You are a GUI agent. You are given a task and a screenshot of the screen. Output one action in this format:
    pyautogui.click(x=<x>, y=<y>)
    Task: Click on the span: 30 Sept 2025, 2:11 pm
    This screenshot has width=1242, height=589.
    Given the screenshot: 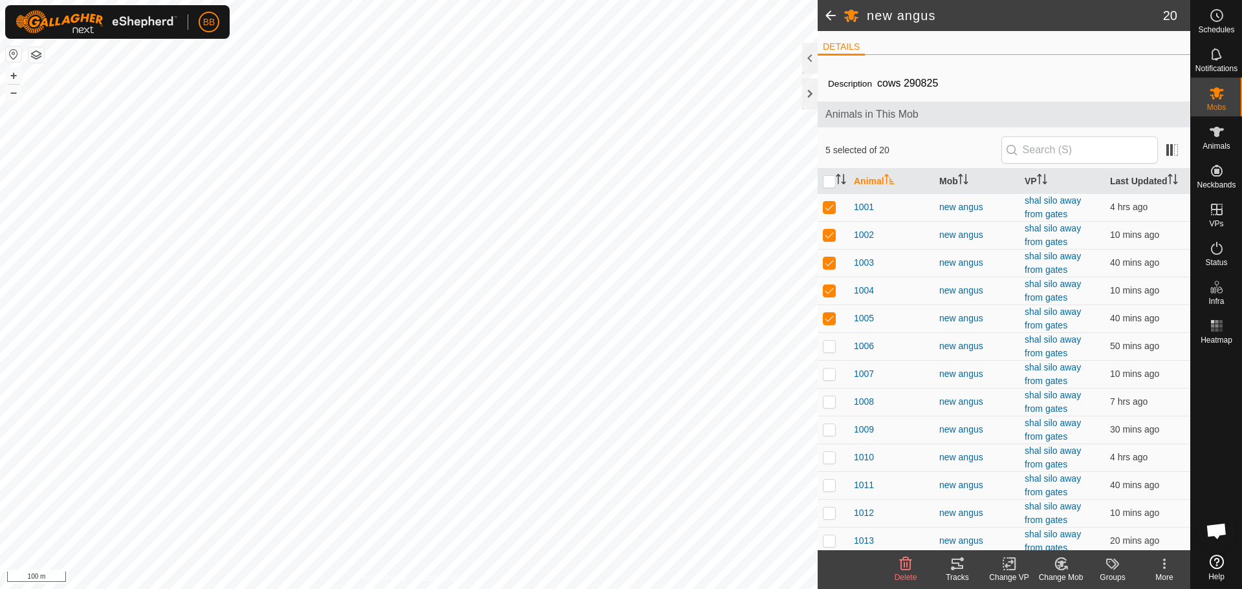 What is the action you would take?
    pyautogui.click(x=1135, y=541)
    